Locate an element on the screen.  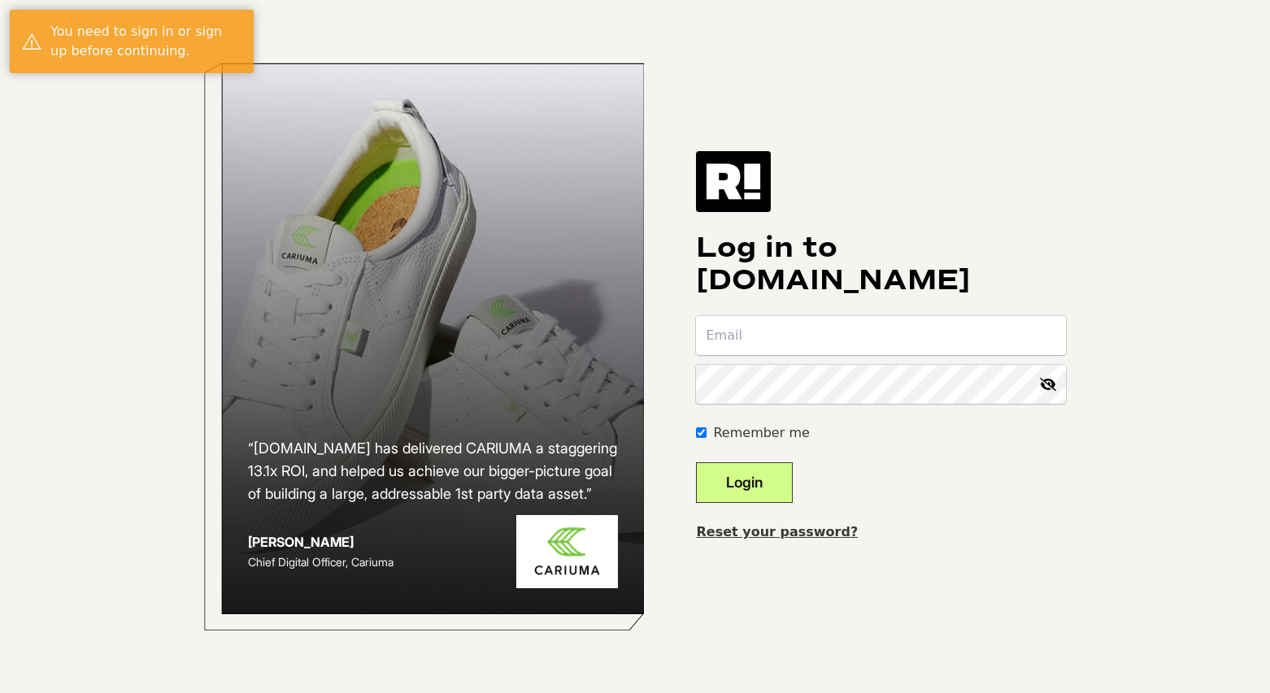
img: Retention.com is located at coordinates (733, 181).